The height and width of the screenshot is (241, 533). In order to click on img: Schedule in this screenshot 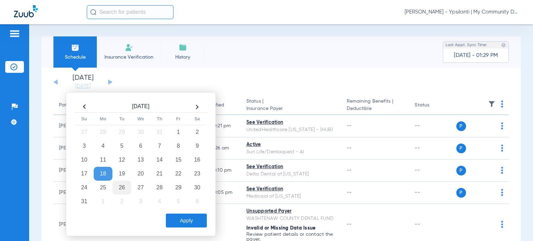, I will do `click(75, 48)`.